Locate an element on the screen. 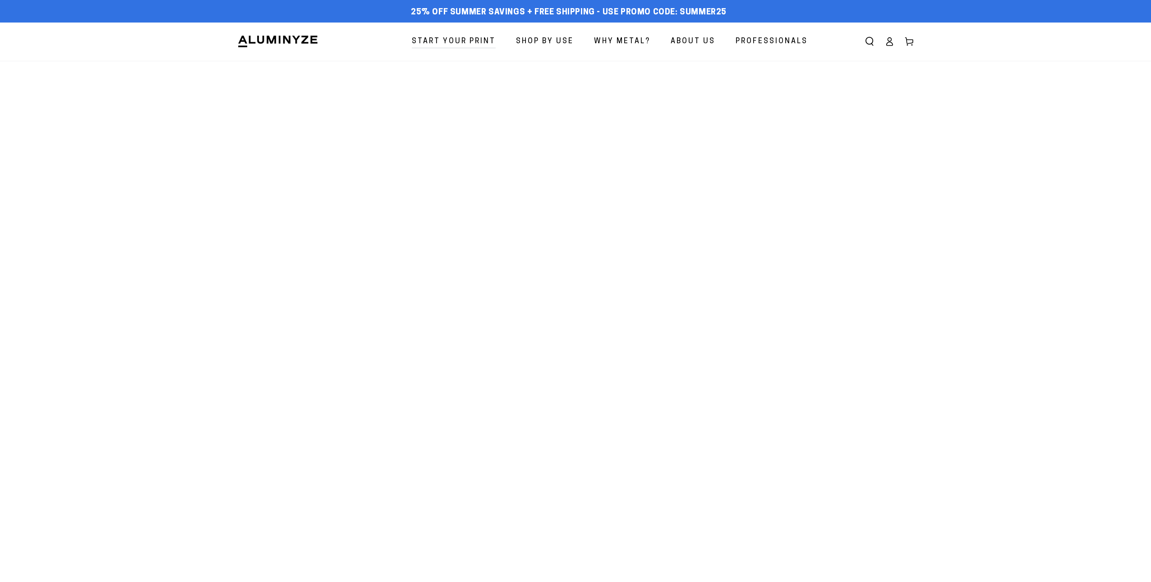 The height and width of the screenshot is (582, 1151). a: About Us is located at coordinates (692, 41).